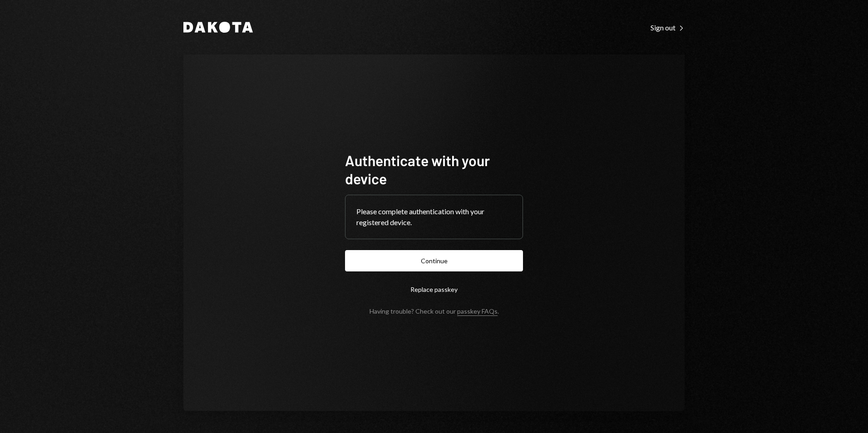 The image size is (868, 433). What do you see at coordinates (434, 289) in the screenshot?
I see `button: Replace passkey` at bounding box center [434, 289].